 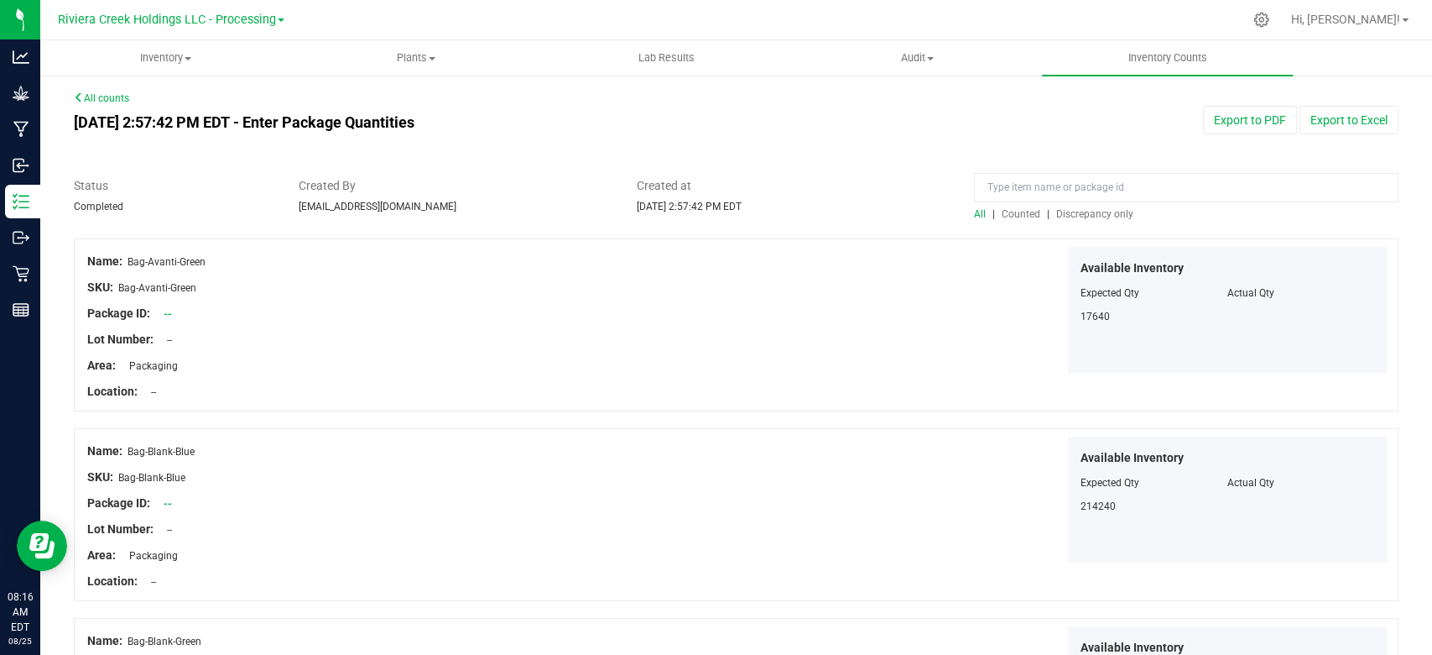 What do you see at coordinates (1095, 214) in the screenshot?
I see `span: Discrepancy only` at bounding box center [1095, 214].